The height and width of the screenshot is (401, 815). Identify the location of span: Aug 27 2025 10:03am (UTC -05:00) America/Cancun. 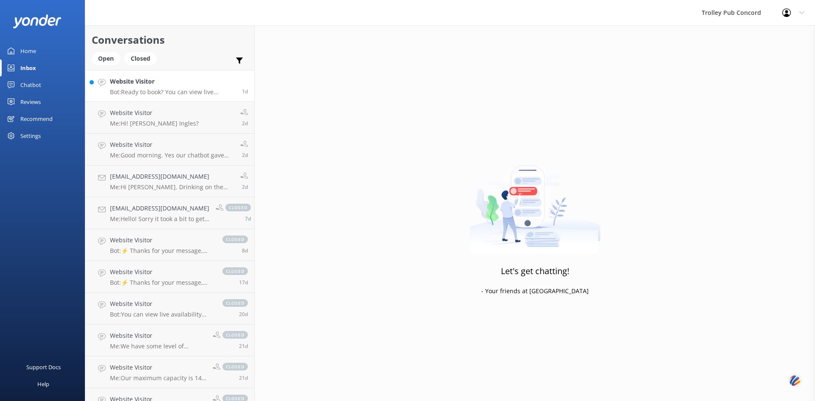
(248, 219).